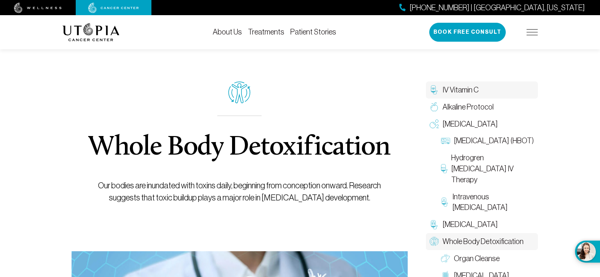 This screenshot has width=600, height=277. What do you see at coordinates (91, 32) in the screenshot?
I see `img: logo` at bounding box center [91, 32].